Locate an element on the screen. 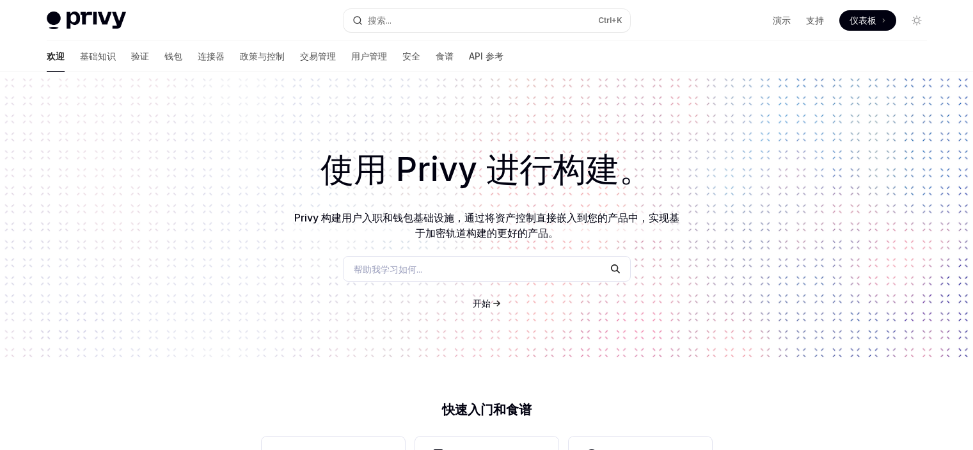  a: 食谱 is located at coordinates (445, 56).